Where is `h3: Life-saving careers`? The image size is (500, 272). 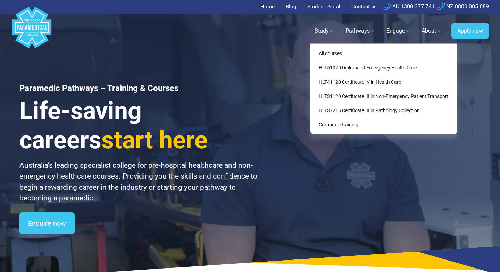 h3: Life-saving careers is located at coordinates (139, 125).